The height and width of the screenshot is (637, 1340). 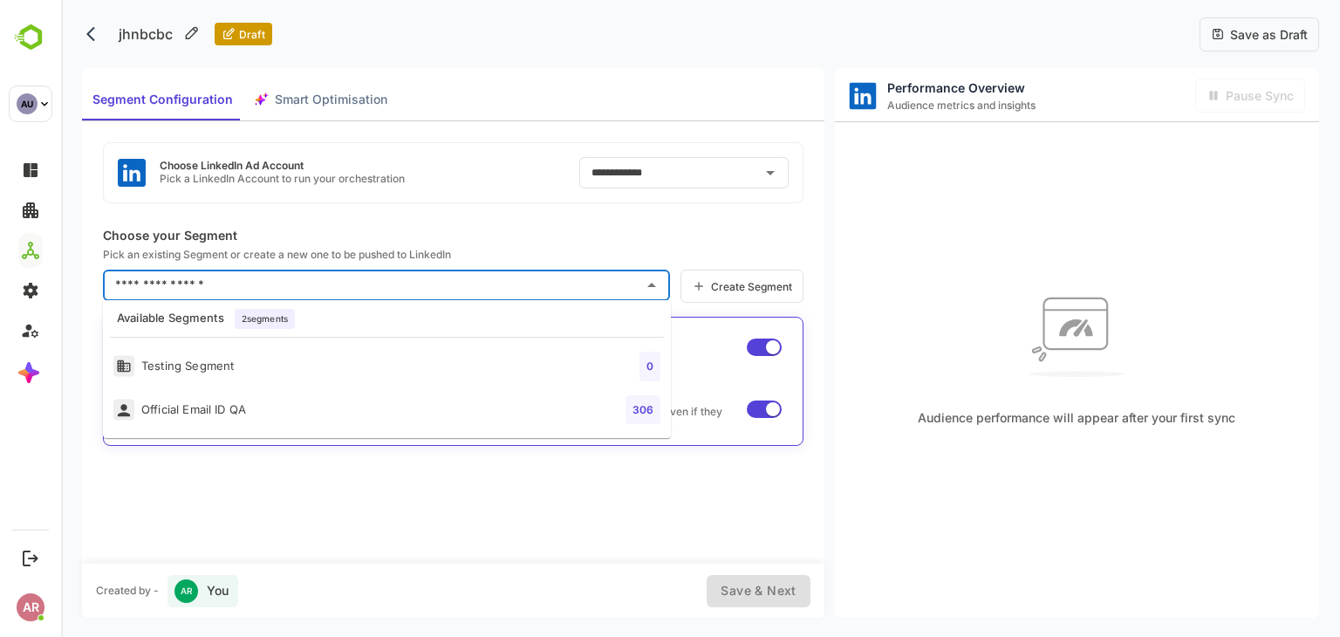 I want to click on div: Activate sync in order to activate, so click(x=1189, y=95).